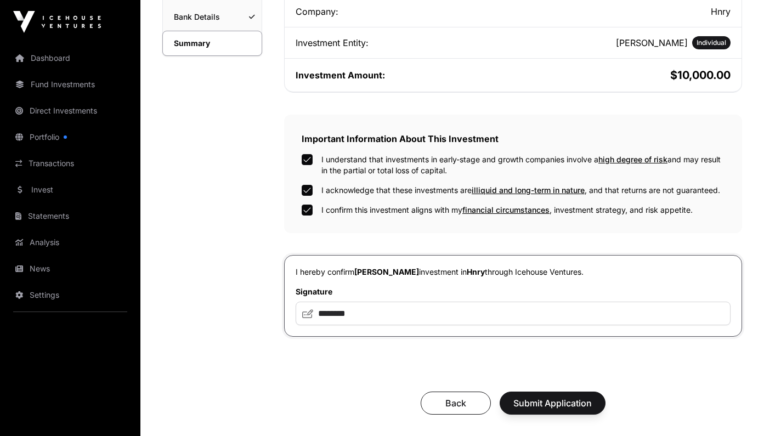 The width and height of the screenshot is (764, 436). Describe the element at coordinates (523, 165) in the screenshot. I see `label: I understand that investments in early-stage and growth companies involve a and may result in the...` at that location.